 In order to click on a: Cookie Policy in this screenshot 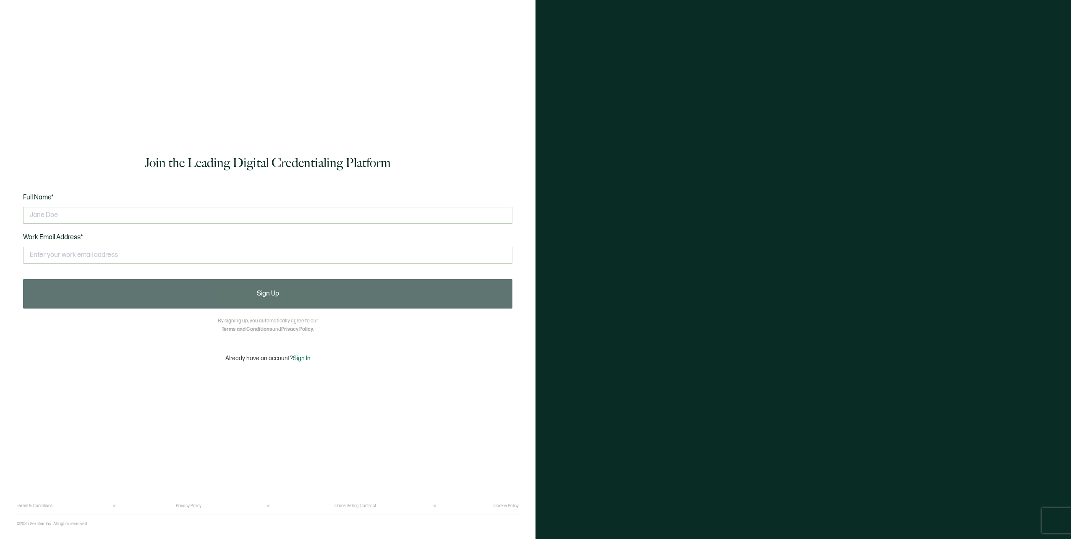, I will do `click(506, 505)`.